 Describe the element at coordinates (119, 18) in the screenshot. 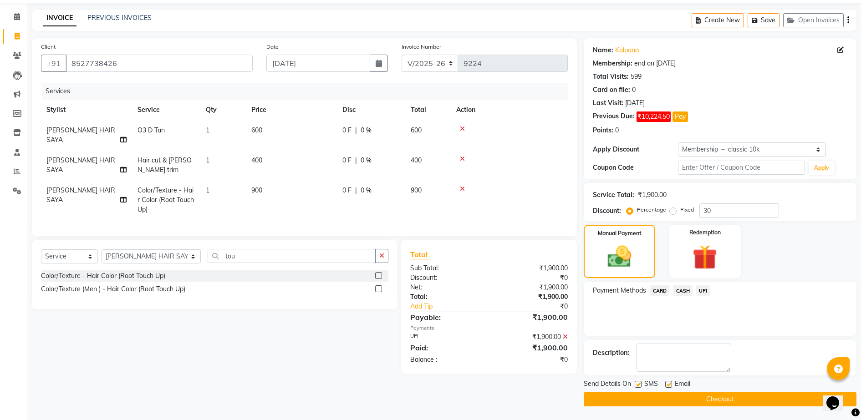

I see `a: PREVIOUS INVOICES` at that location.